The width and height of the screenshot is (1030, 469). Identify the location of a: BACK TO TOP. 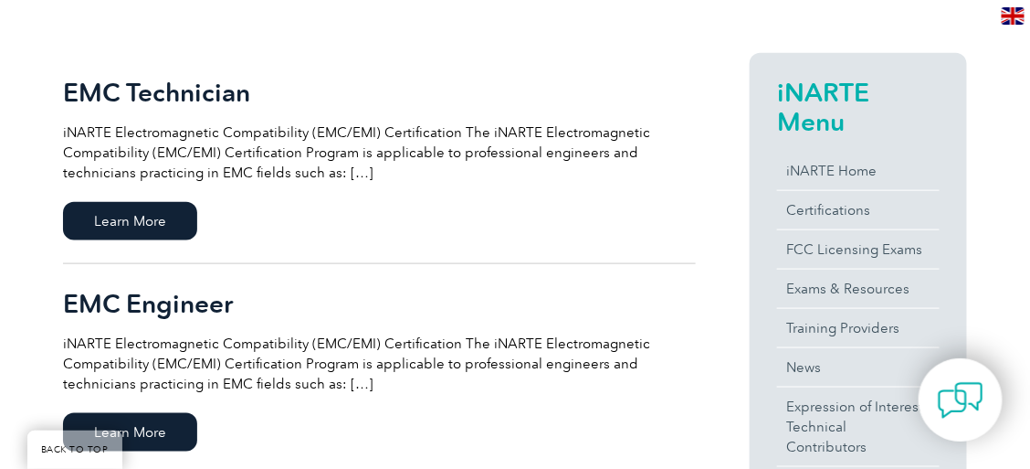
(75, 449).